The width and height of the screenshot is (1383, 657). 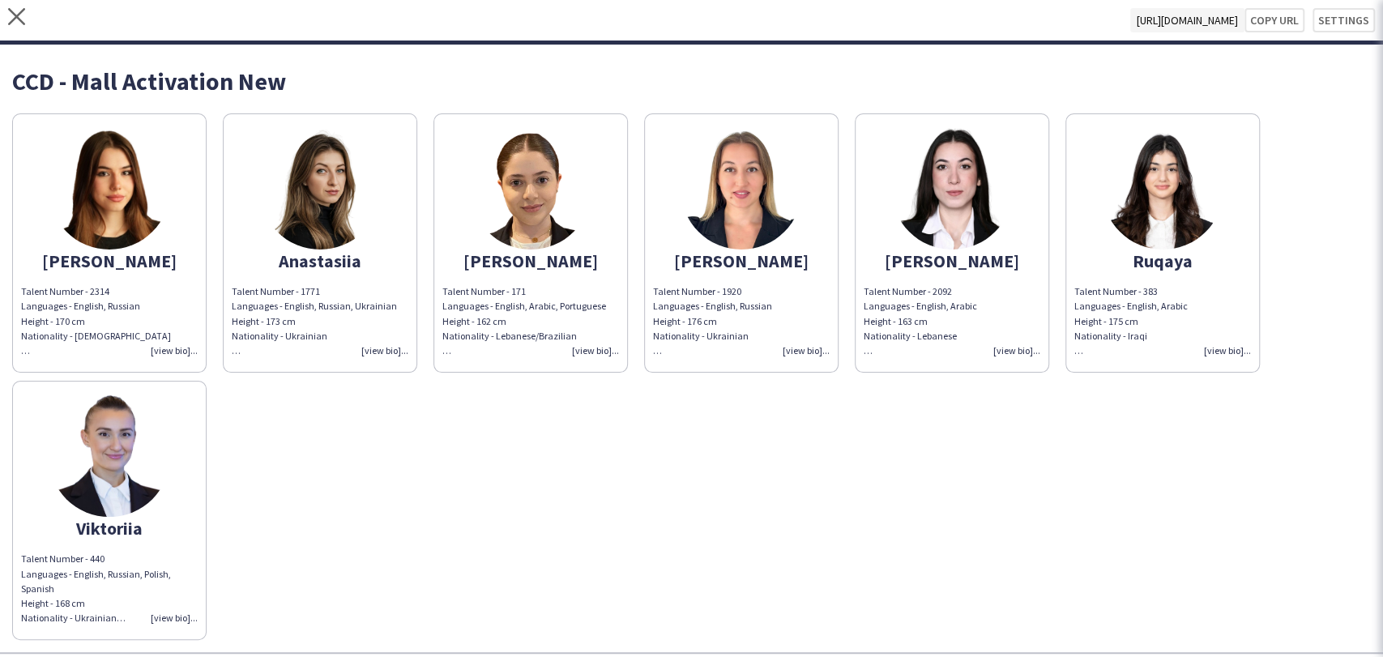 What do you see at coordinates (712, 321) in the screenshot?
I see `span: Talent Number - 1920 Languages - English, Russian Height - 176 cm Nationality - Ukrainian` at bounding box center [712, 321].